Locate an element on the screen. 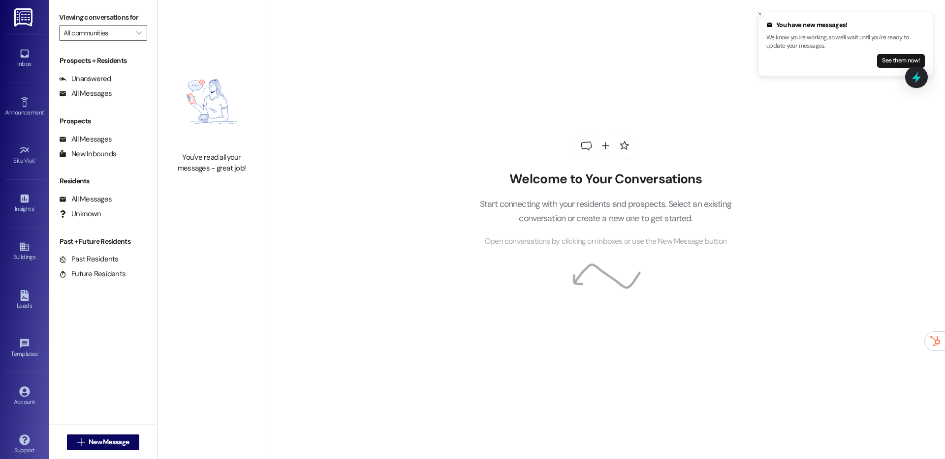 The height and width of the screenshot is (459, 945). h2: Welcome to Your Conversations is located at coordinates (605, 180).